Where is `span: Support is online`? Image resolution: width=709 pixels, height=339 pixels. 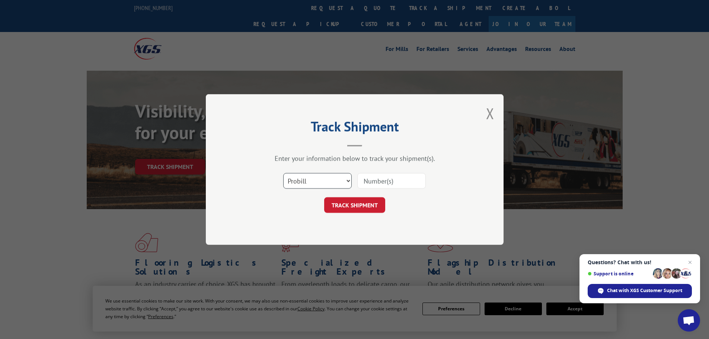 span: Support is online is located at coordinates (619, 274).